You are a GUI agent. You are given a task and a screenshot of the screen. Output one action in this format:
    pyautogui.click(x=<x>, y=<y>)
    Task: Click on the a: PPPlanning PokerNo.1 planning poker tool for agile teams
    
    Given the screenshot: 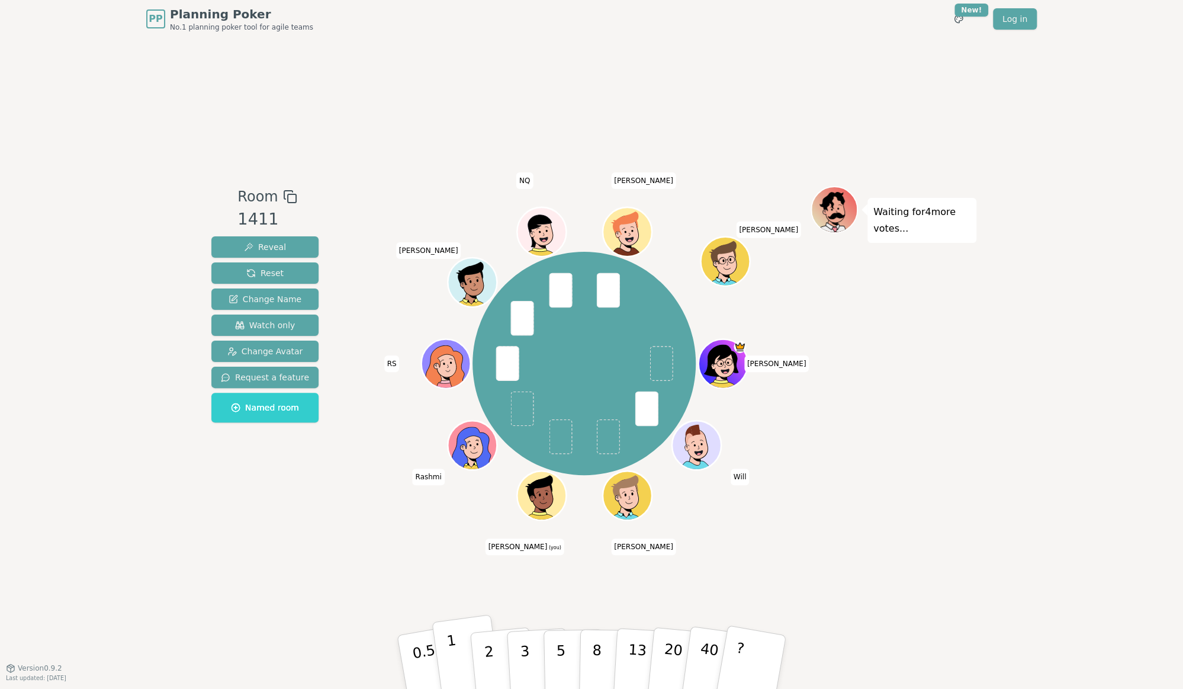 What is the action you would take?
    pyautogui.click(x=230, y=19)
    